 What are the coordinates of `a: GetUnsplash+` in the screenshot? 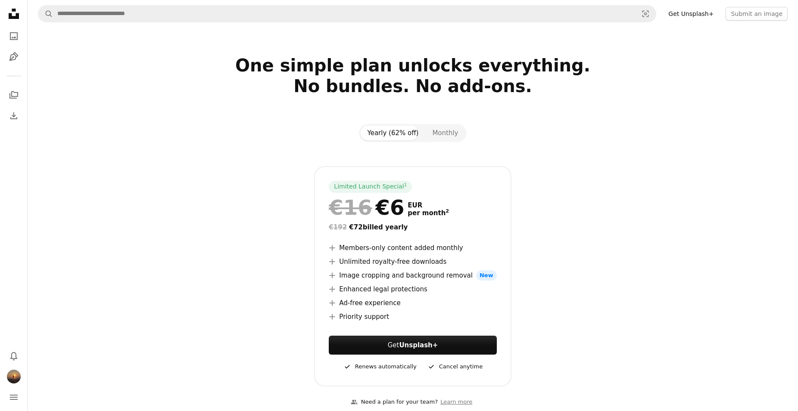 It's located at (412, 345).